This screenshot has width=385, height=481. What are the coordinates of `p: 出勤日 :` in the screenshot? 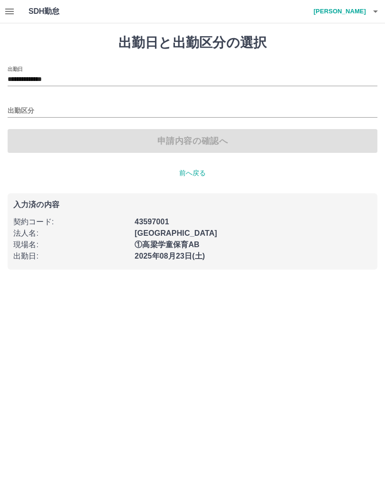 It's located at (71, 256).